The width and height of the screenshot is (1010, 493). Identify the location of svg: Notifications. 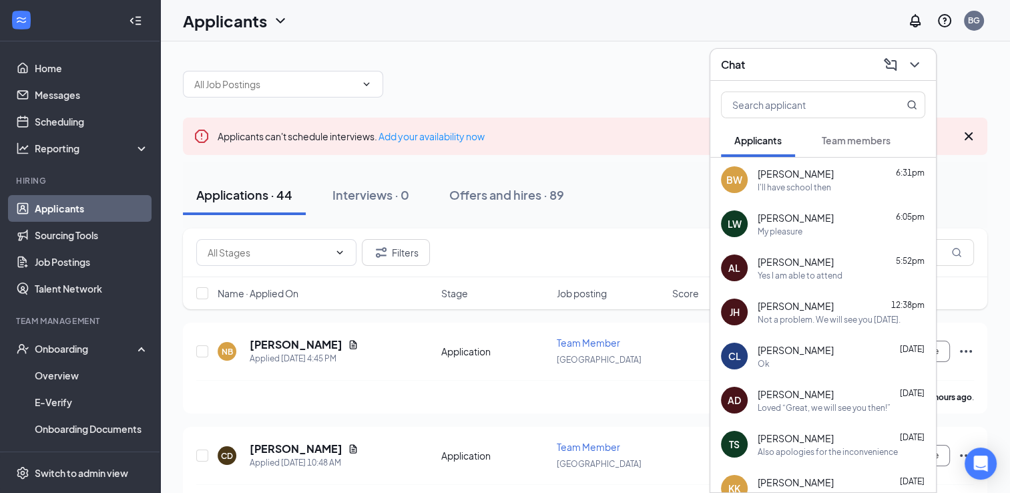
(915, 21).